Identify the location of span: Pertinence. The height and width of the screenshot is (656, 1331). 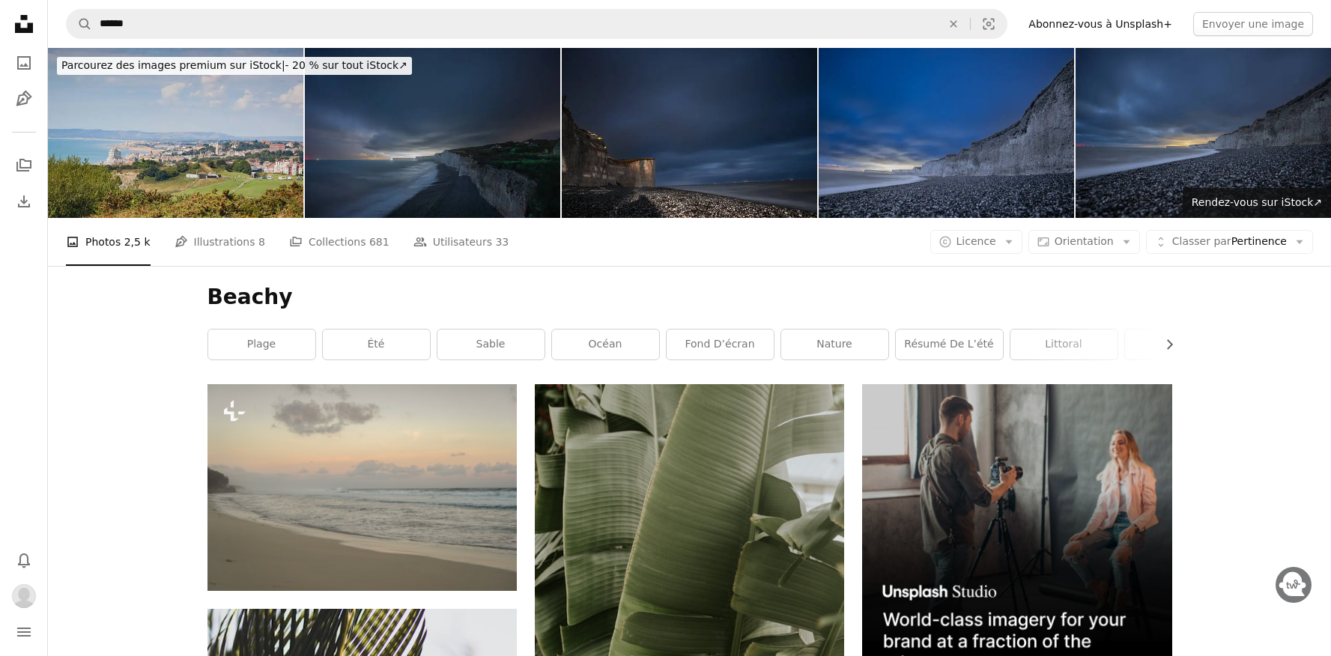
(1229, 242).